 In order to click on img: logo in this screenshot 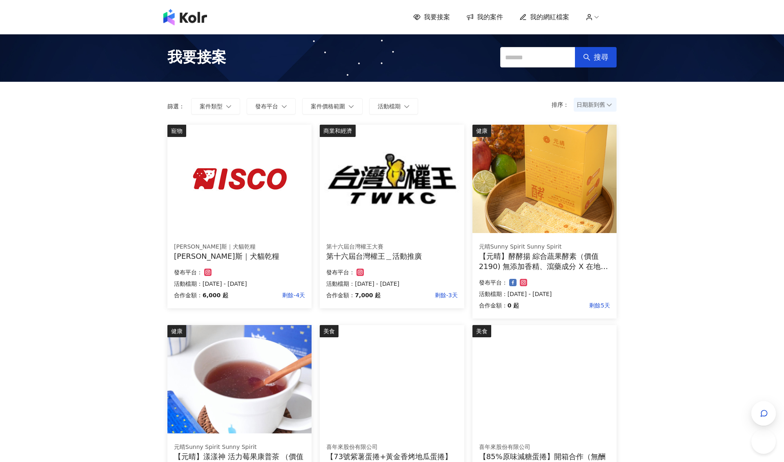, I will do `click(185, 17)`.